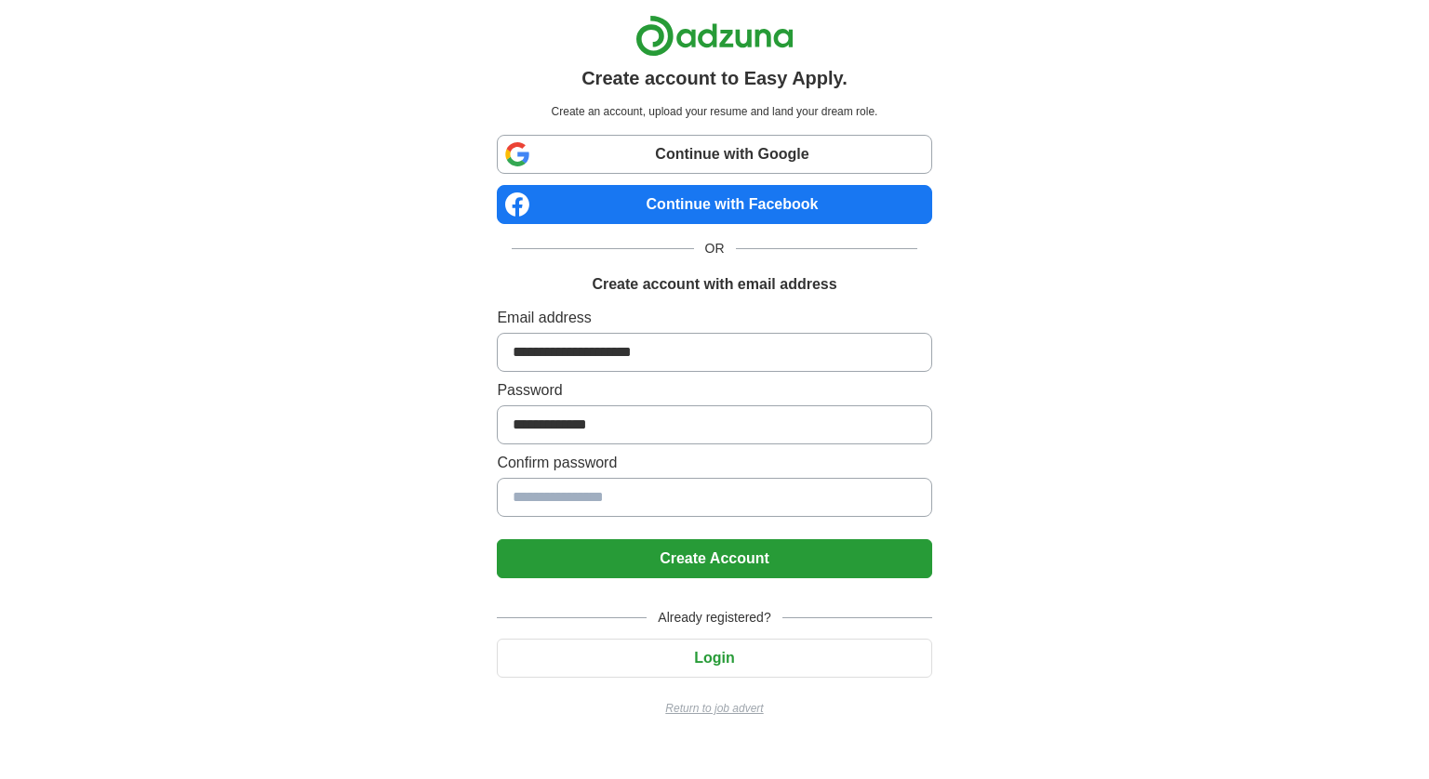 This screenshot has height=779, width=1429. What do you see at coordinates (713, 463) in the screenshot?
I see `label: Confirm password` at bounding box center [713, 463].